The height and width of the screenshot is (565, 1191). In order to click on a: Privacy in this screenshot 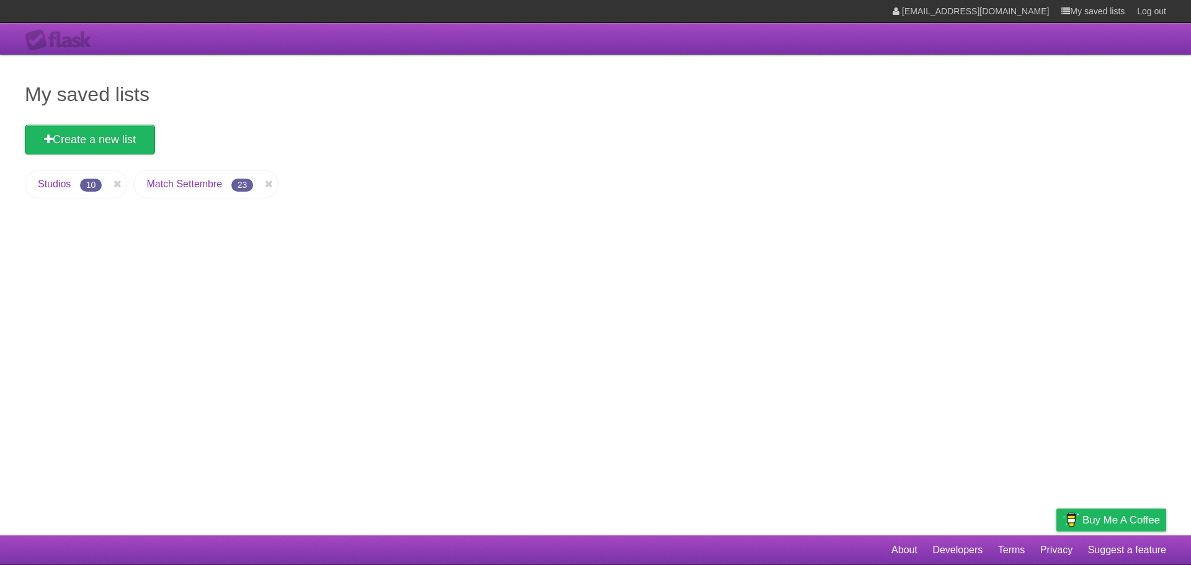, I will do `click(1056, 550)`.